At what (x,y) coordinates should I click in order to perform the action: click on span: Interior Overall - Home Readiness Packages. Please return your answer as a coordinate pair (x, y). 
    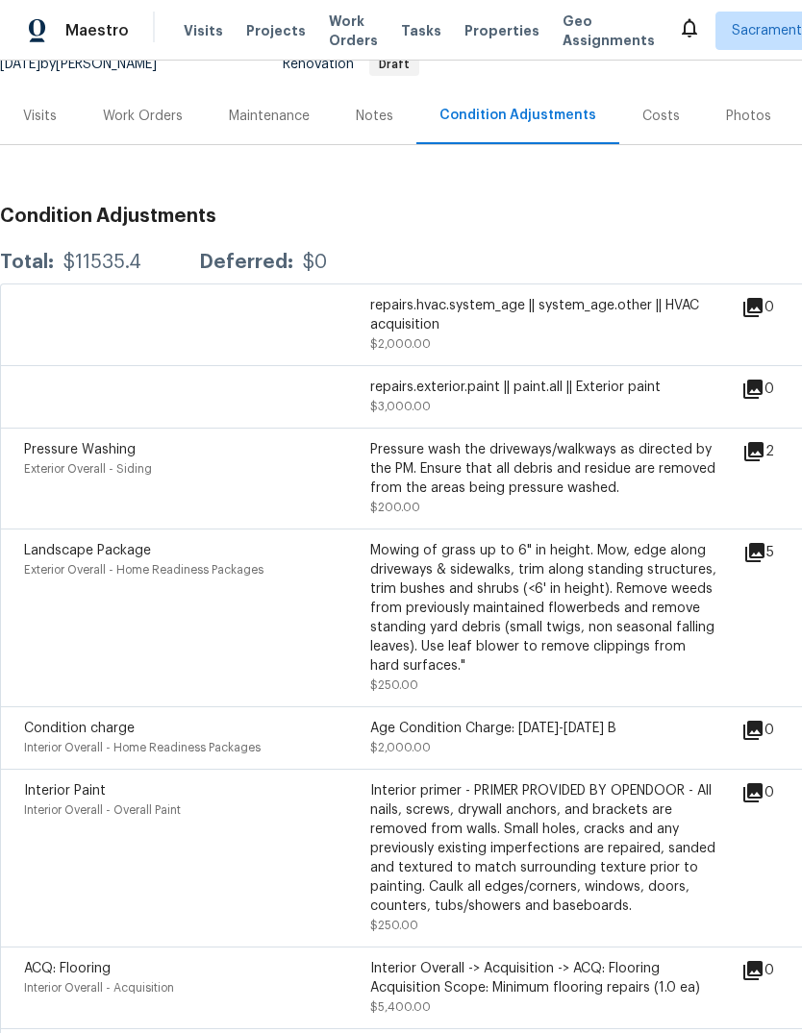
    Looking at the image, I should click on (142, 748).